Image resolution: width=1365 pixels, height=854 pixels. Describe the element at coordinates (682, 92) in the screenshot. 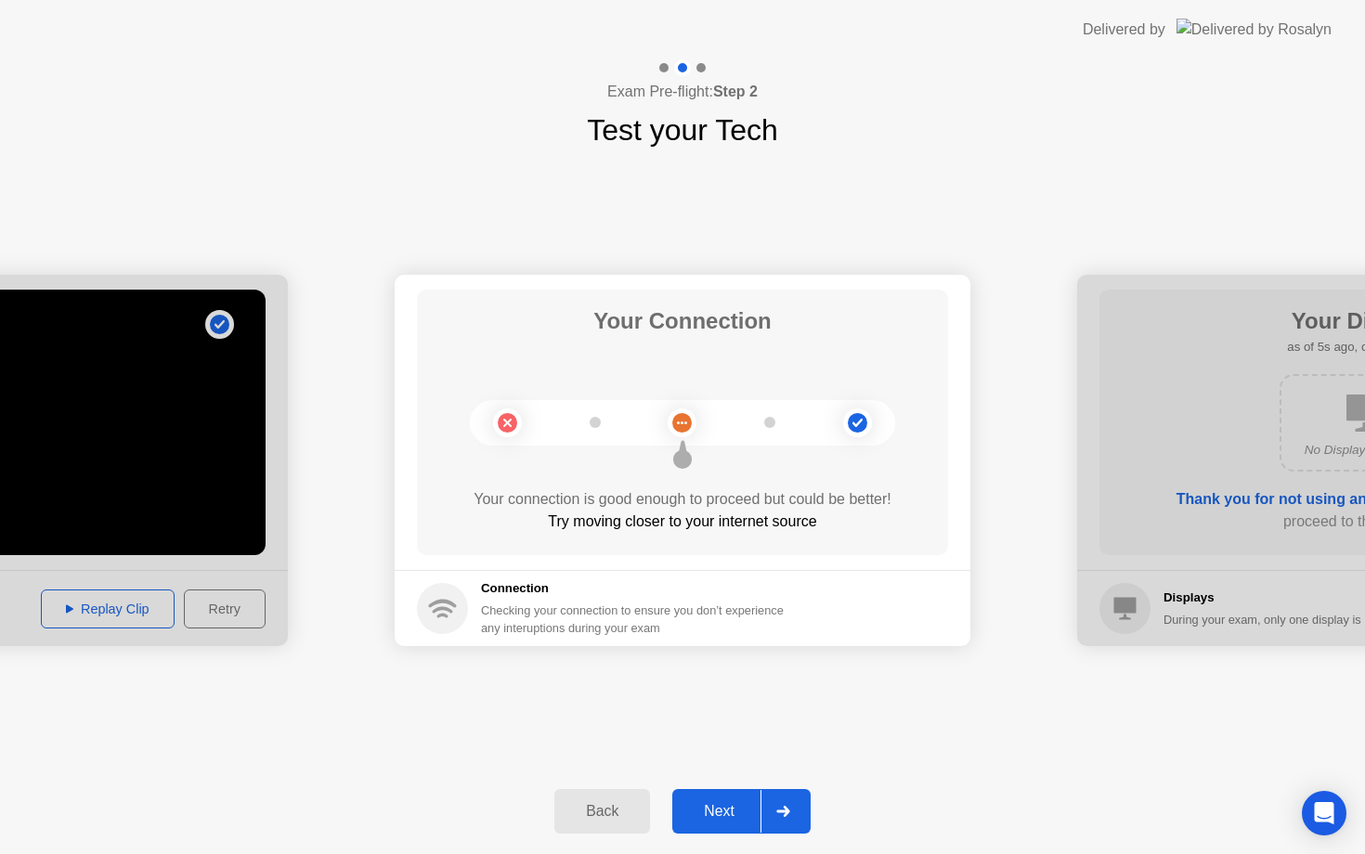

I see `h4: Exam Pre-flight:` at that location.